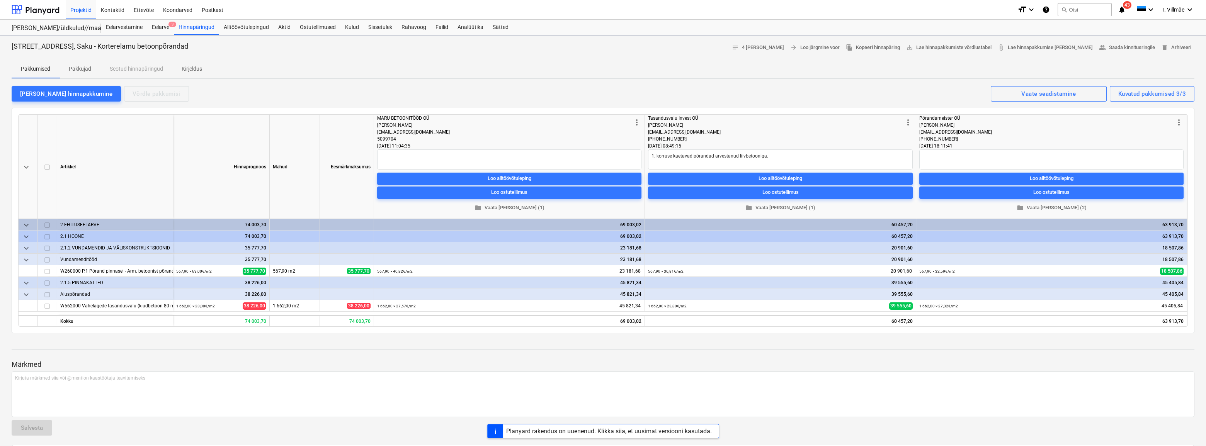 The width and height of the screenshot is (1206, 446). What do you see at coordinates (1176, 48) in the screenshot?
I see `button: Arhiveeri` at bounding box center [1176, 48].